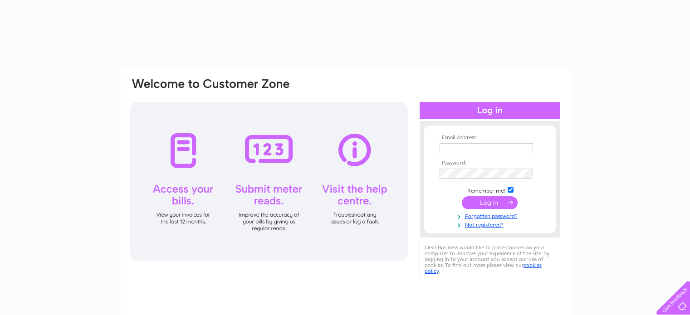  What do you see at coordinates (491, 224) in the screenshot?
I see `a: Not registered?` at bounding box center [491, 224].